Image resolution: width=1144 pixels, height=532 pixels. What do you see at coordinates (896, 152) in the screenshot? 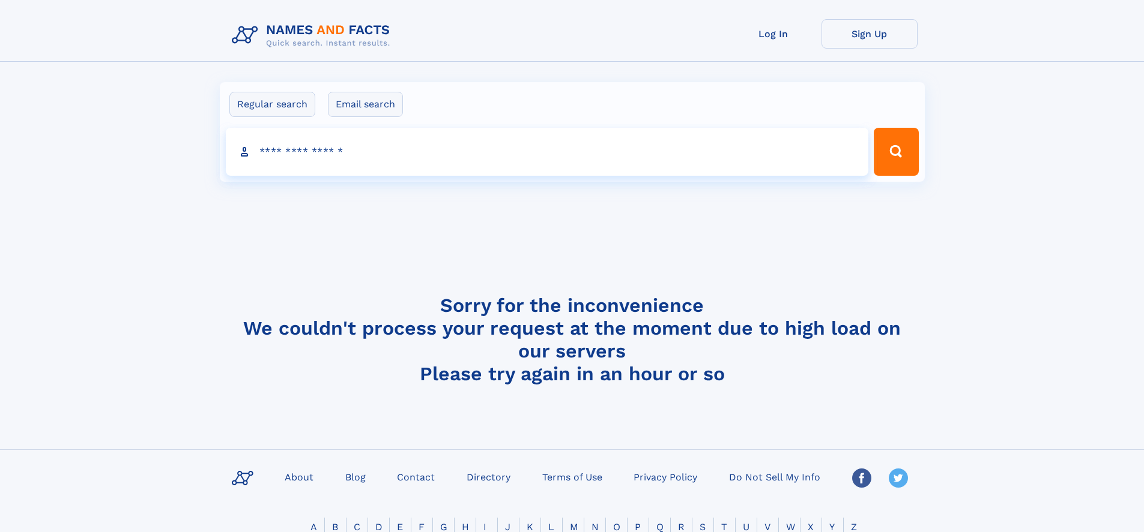
I see `button: Search Button` at bounding box center [896, 152].